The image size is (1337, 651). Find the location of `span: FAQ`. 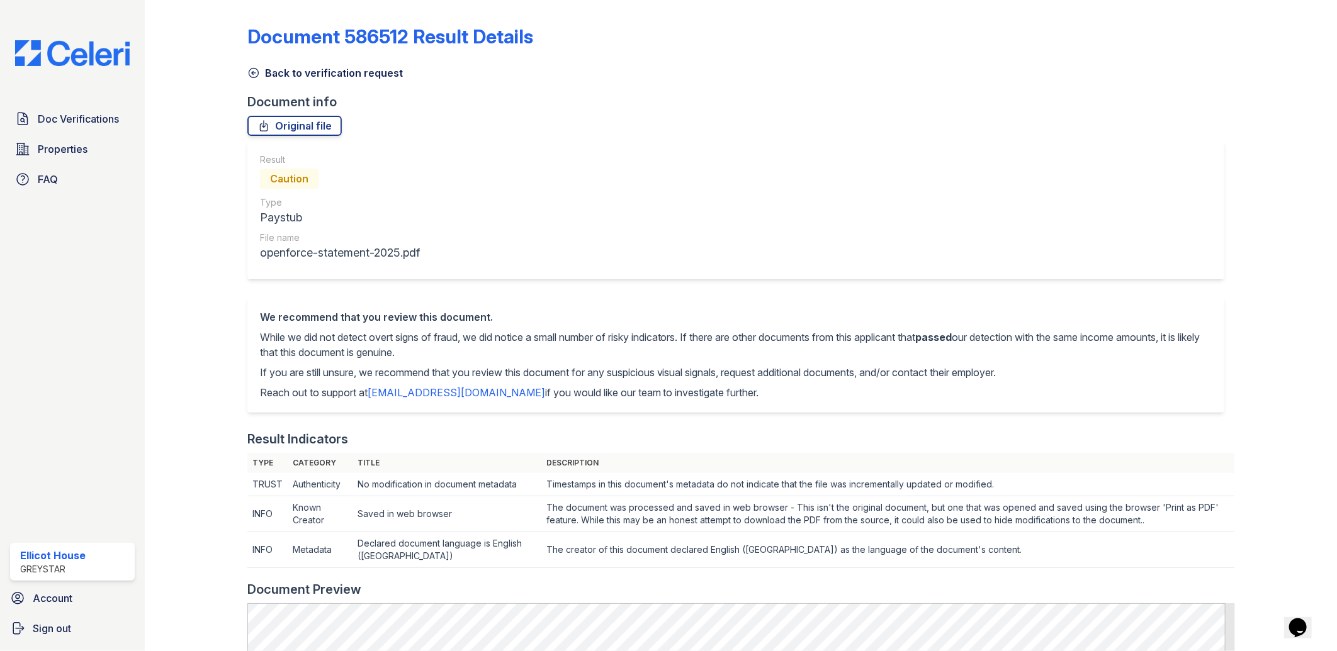

span: FAQ is located at coordinates (48, 179).